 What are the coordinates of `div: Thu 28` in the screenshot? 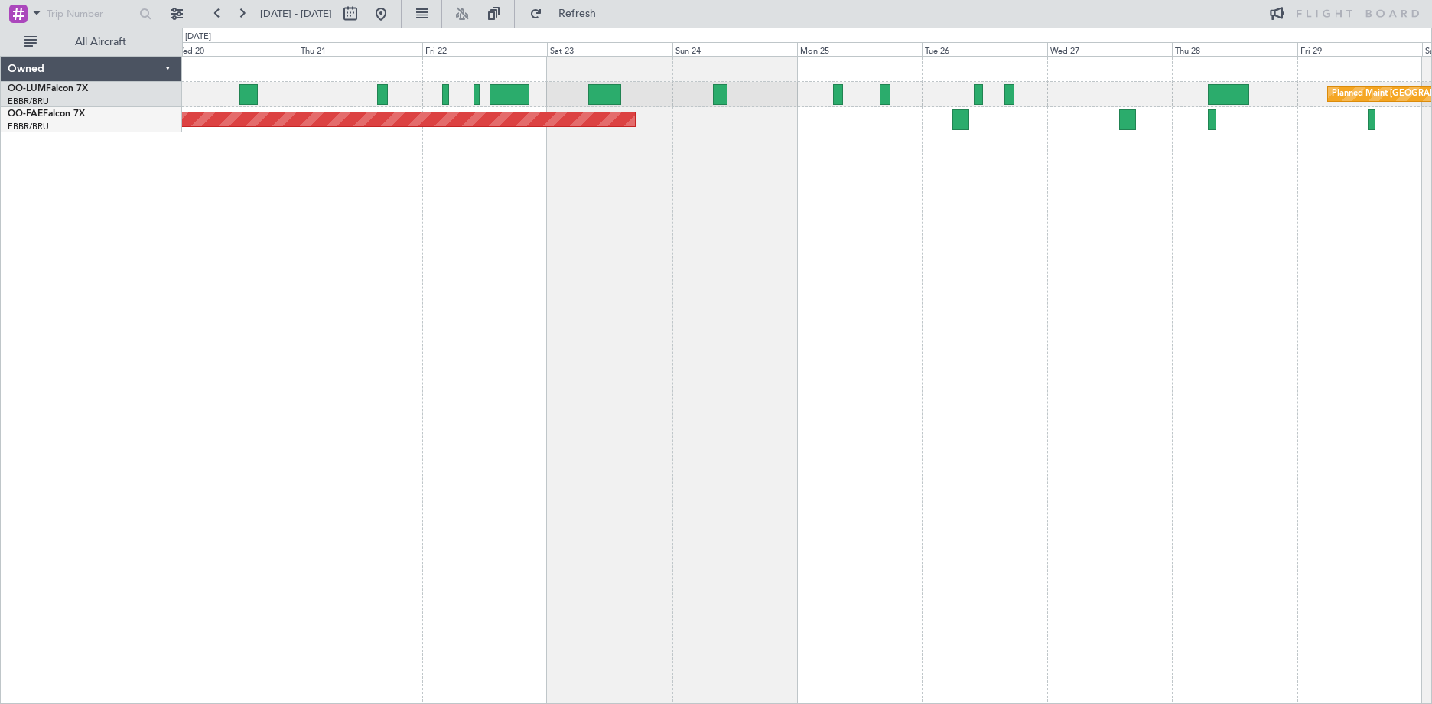 It's located at (1234, 49).